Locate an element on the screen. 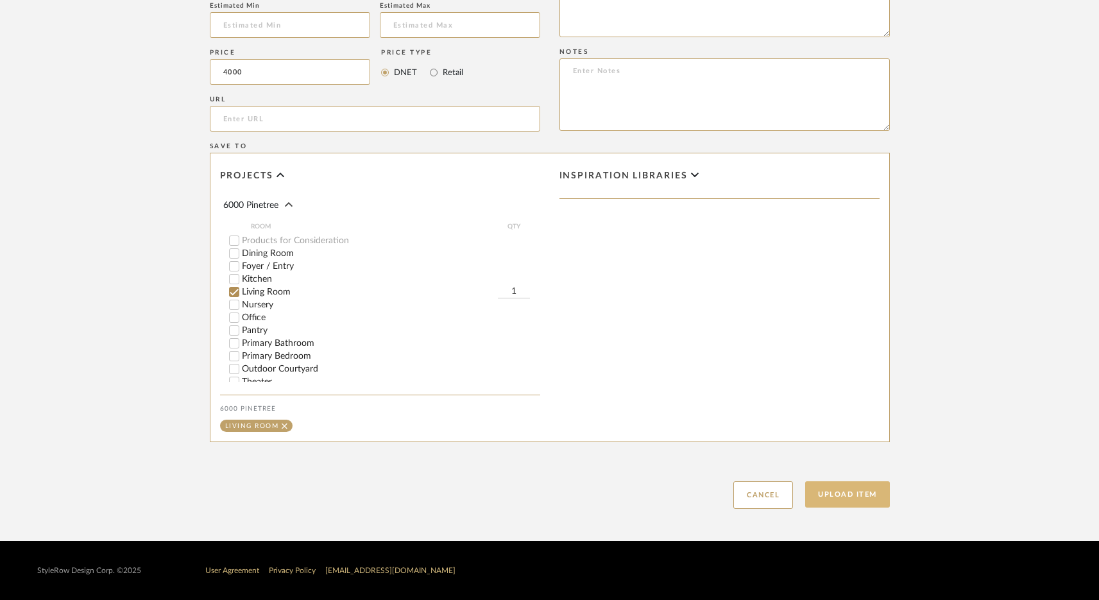 The height and width of the screenshot is (600, 1099). label: Primary Bedroom is located at coordinates (391, 356).